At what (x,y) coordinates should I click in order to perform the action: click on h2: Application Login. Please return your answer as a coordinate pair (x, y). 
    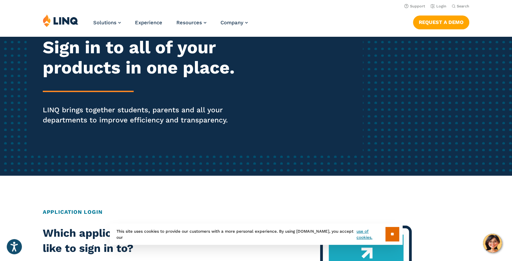
    Looking at the image, I should click on (256, 212).